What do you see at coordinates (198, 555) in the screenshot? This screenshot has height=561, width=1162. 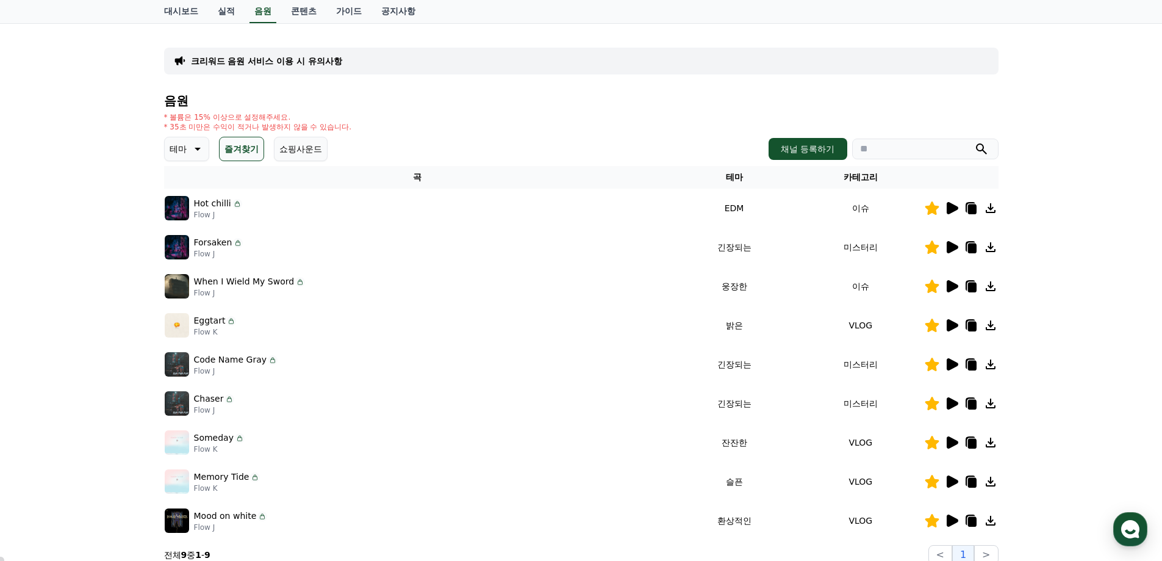 I see `strong: 1` at bounding box center [198, 555].